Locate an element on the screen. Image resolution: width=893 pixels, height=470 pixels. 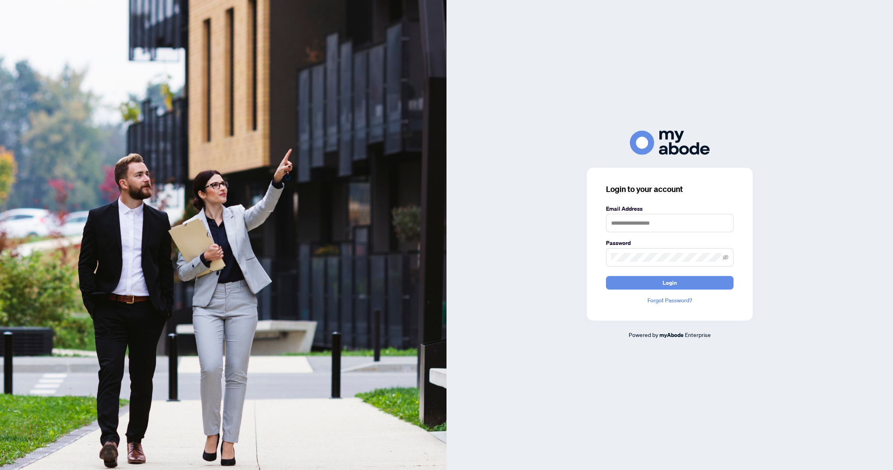
span: Enterprise is located at coordinates (698, 335).